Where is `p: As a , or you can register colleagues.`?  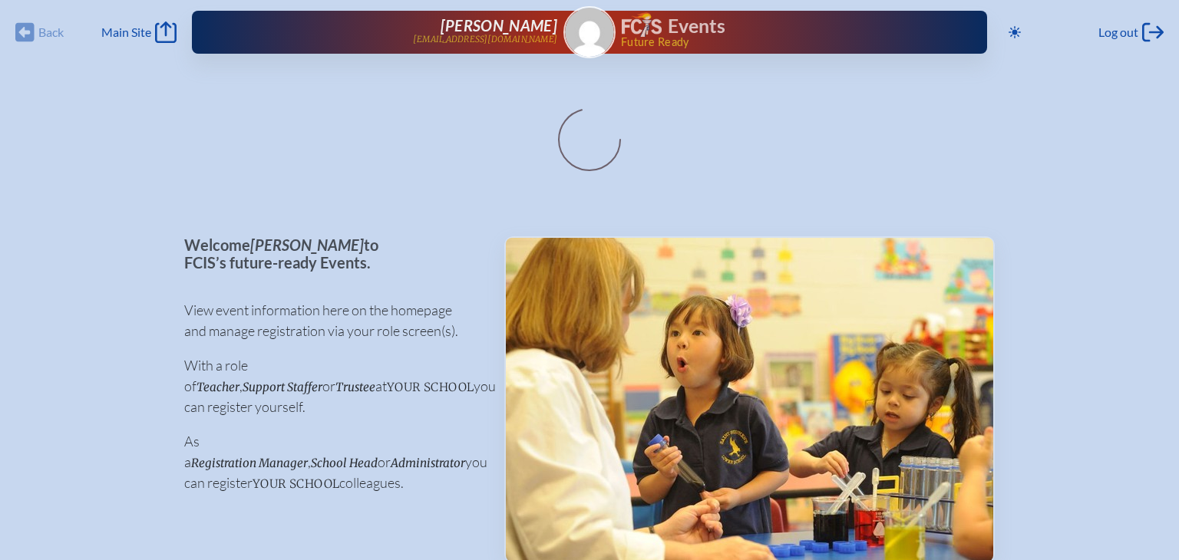
p: As a , or you can register colleagues. is located at coordinates (332, 462).